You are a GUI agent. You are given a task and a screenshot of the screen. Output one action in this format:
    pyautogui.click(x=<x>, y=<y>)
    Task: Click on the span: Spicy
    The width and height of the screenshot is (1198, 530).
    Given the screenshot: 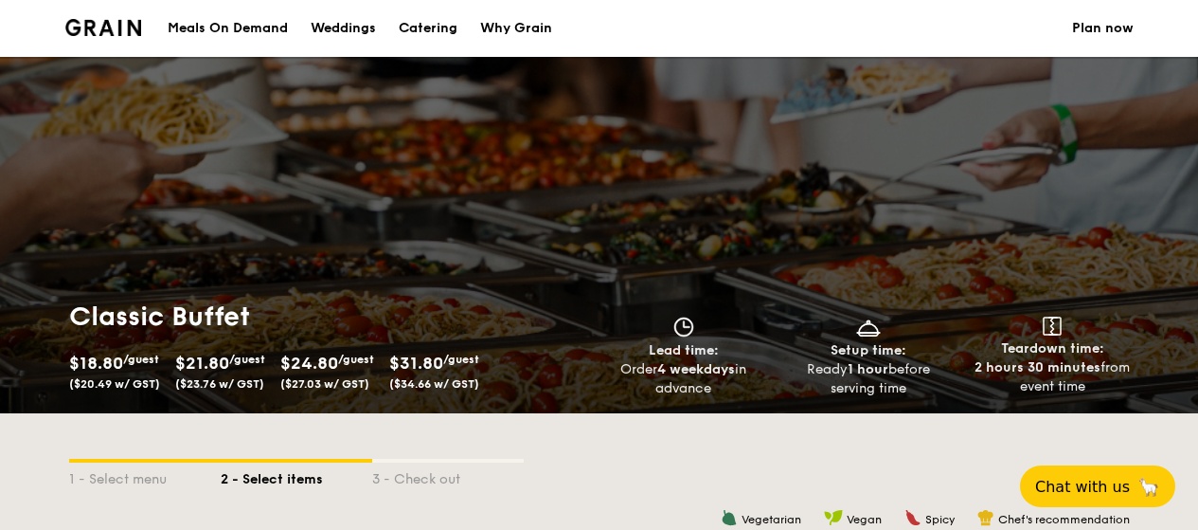 What is the action you would take?
    pyautogui.click(x=940, y=519)
    